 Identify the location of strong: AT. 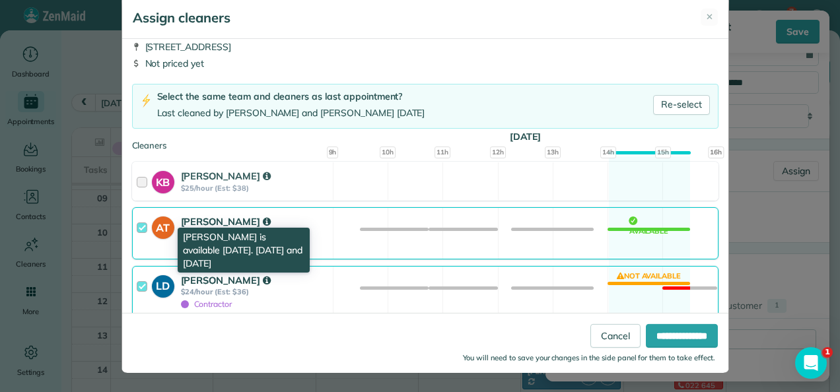
(163, 226).